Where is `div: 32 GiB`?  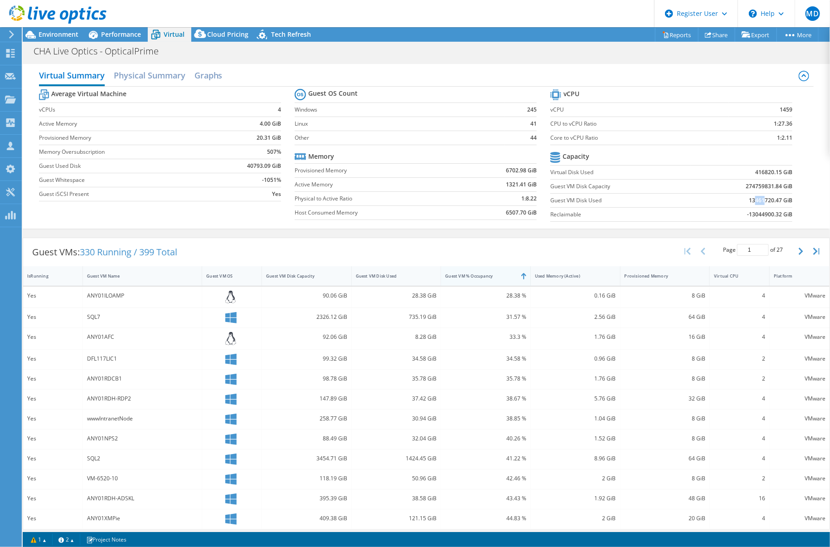
div: 32 GiB is located at coordinates (665, 399).